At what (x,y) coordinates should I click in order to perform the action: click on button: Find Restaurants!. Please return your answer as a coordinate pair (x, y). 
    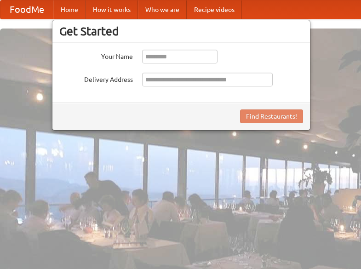
    Looking at the image, I should click on (271, 116).